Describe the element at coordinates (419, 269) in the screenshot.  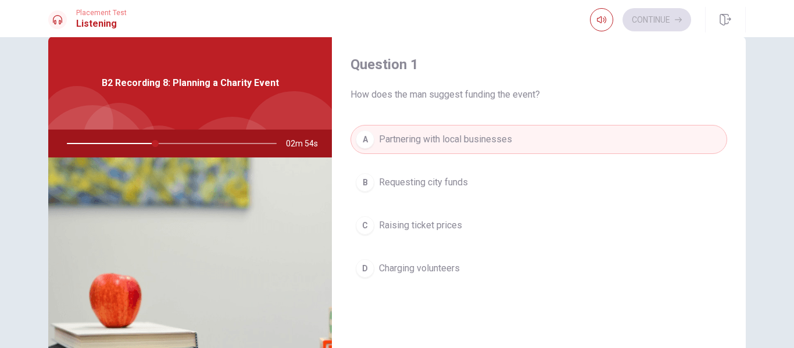
I see `span: Charging volunteers` at that location.